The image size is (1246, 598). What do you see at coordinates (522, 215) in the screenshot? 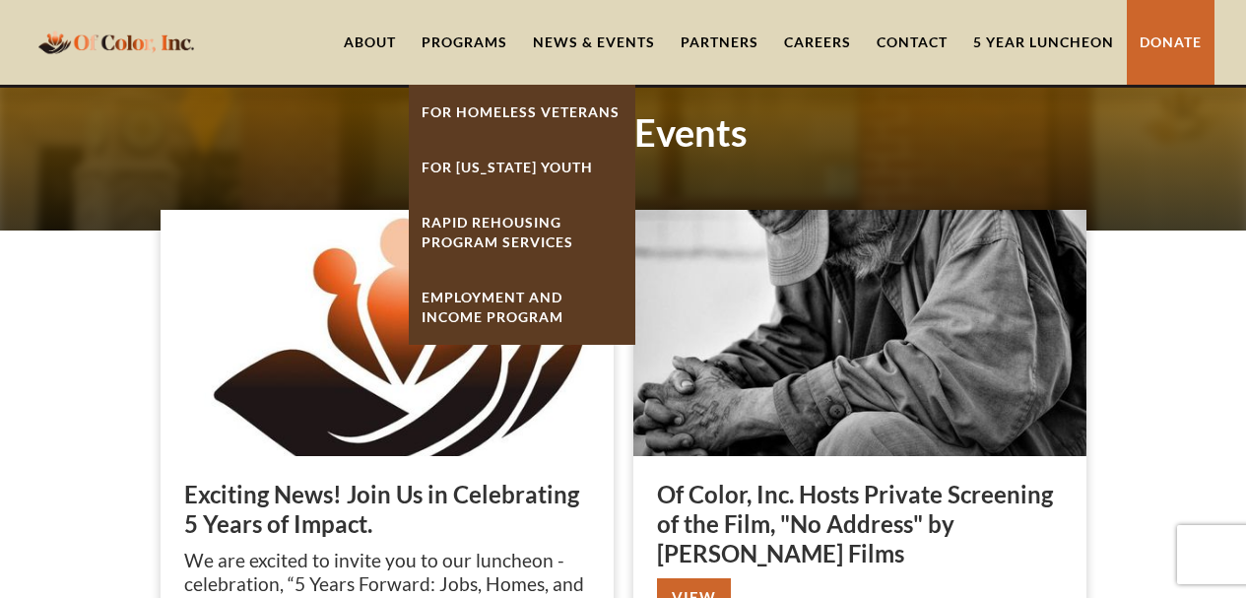
I see `nav: Programs` at bounding box center [522, 215].